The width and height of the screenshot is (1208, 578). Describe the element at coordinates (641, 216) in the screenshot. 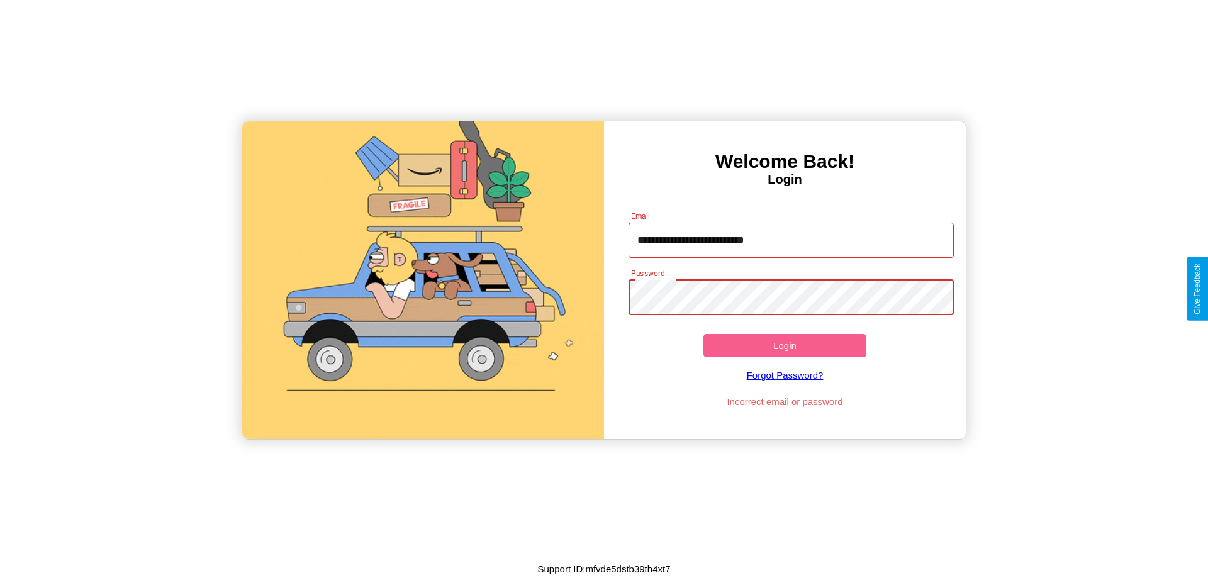

I see `label: Email` at that location.